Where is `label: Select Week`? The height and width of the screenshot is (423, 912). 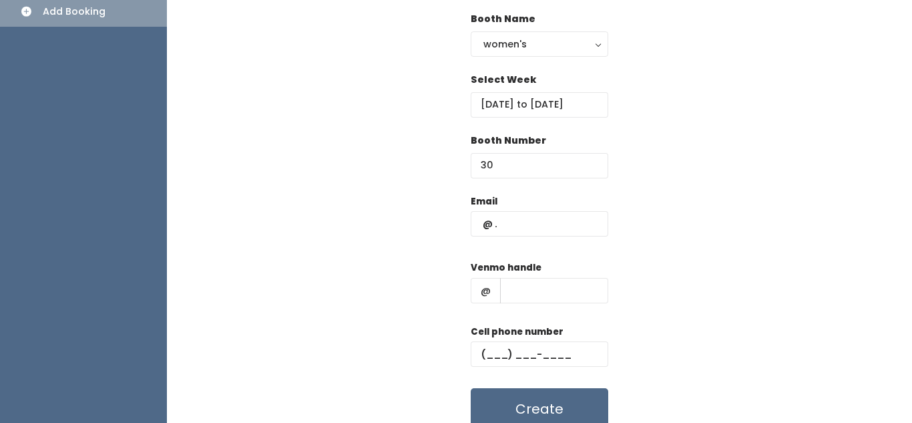
label: Select Week is located at coordinates (503, 79).